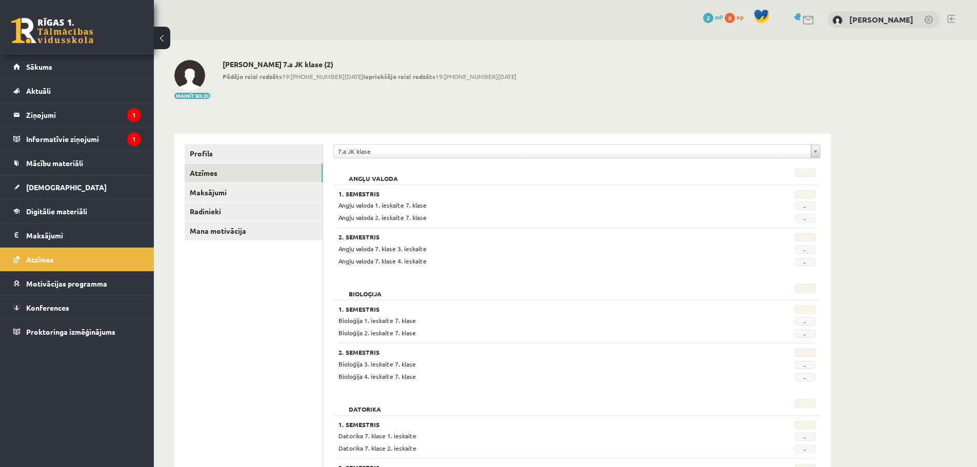 The height and width of the screenshot is (467, 977). I want to click on a: 2 mP, so click(713, 17).